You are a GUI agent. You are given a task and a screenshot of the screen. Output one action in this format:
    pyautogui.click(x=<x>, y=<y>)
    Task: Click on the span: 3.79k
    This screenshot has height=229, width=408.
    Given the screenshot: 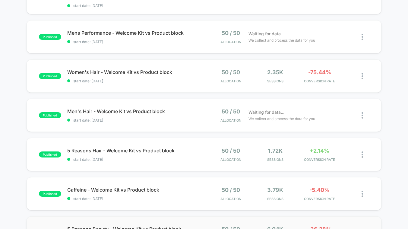 What is the action you would take?
    pyautogui.click(x=275, y=190)
    